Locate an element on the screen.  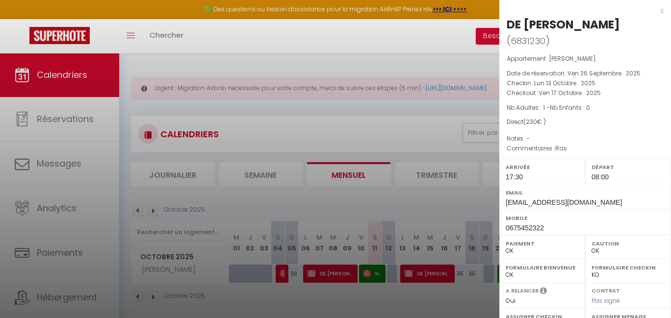
span: 17:30 is located at coordinates (514, 177).